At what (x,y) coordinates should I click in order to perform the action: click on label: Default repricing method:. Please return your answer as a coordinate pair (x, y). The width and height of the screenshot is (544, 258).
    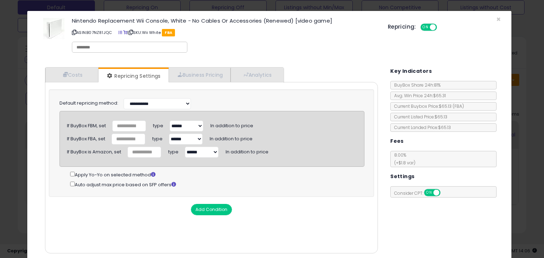
    Looking at the image, I should click on (89, 103).